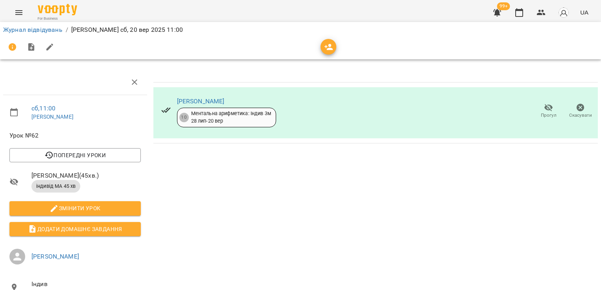 This screenshot has width=601, height=290. What do you see at coordinates (580, 111) in the screenshot?
I see `button: Скасувати` at bounding box center [580, 111].